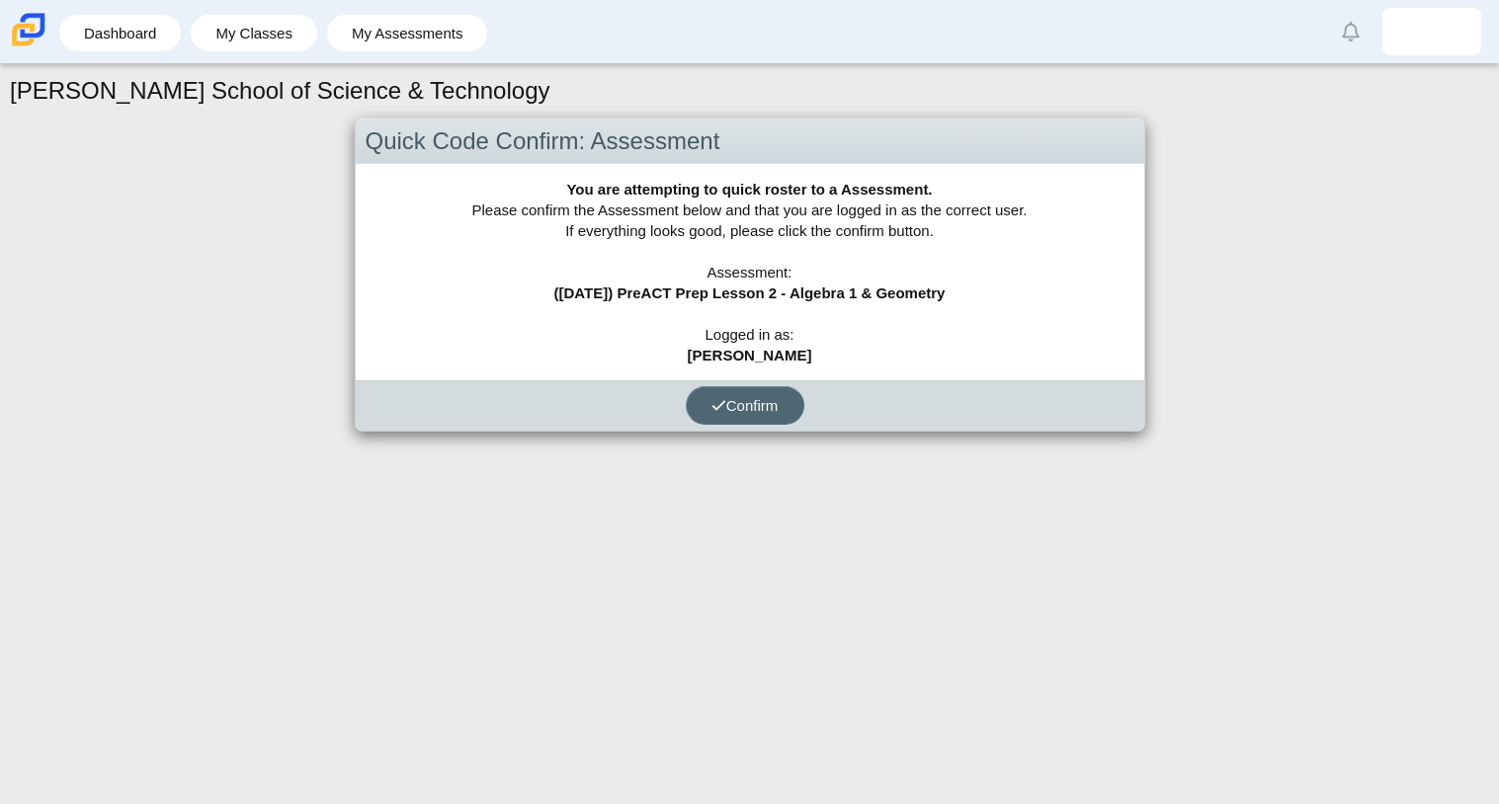 The height and width of the screenshot is (804, 1499). Describe the element at coordinates (120, 33) in the screenshot. I see `a: Dashboard` at that location.